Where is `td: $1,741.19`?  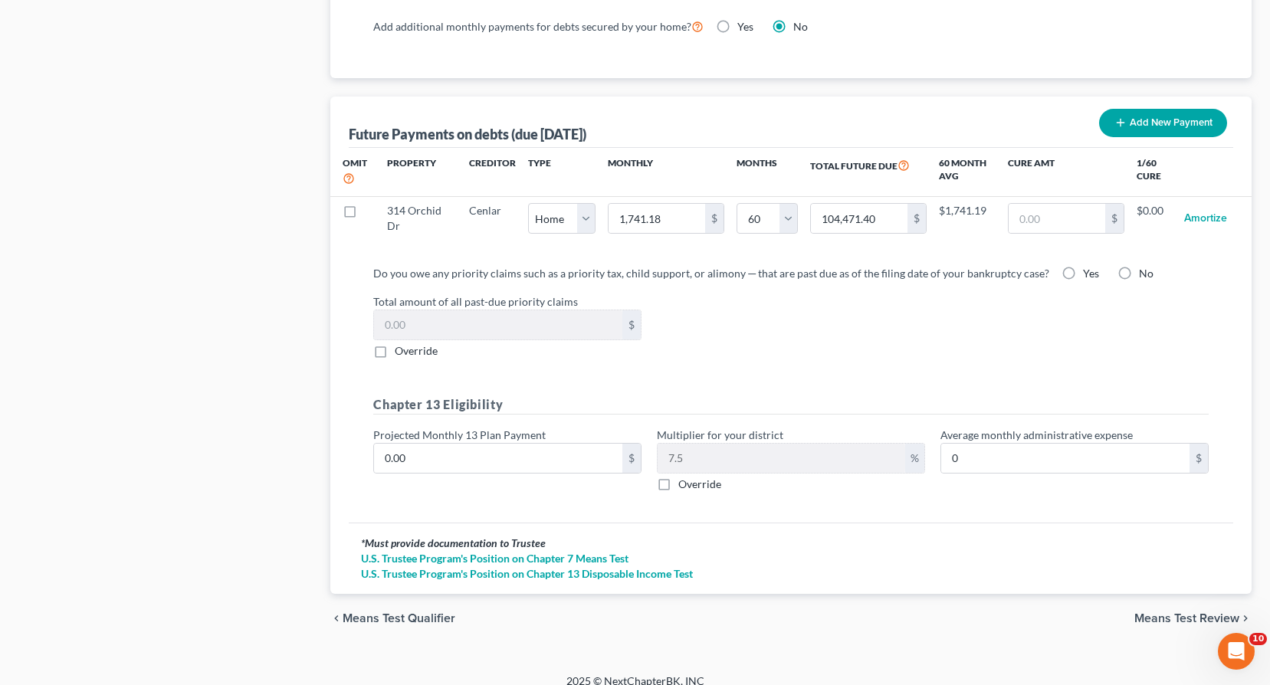 td: $1,741.19 is located at coordinates (968, 219).